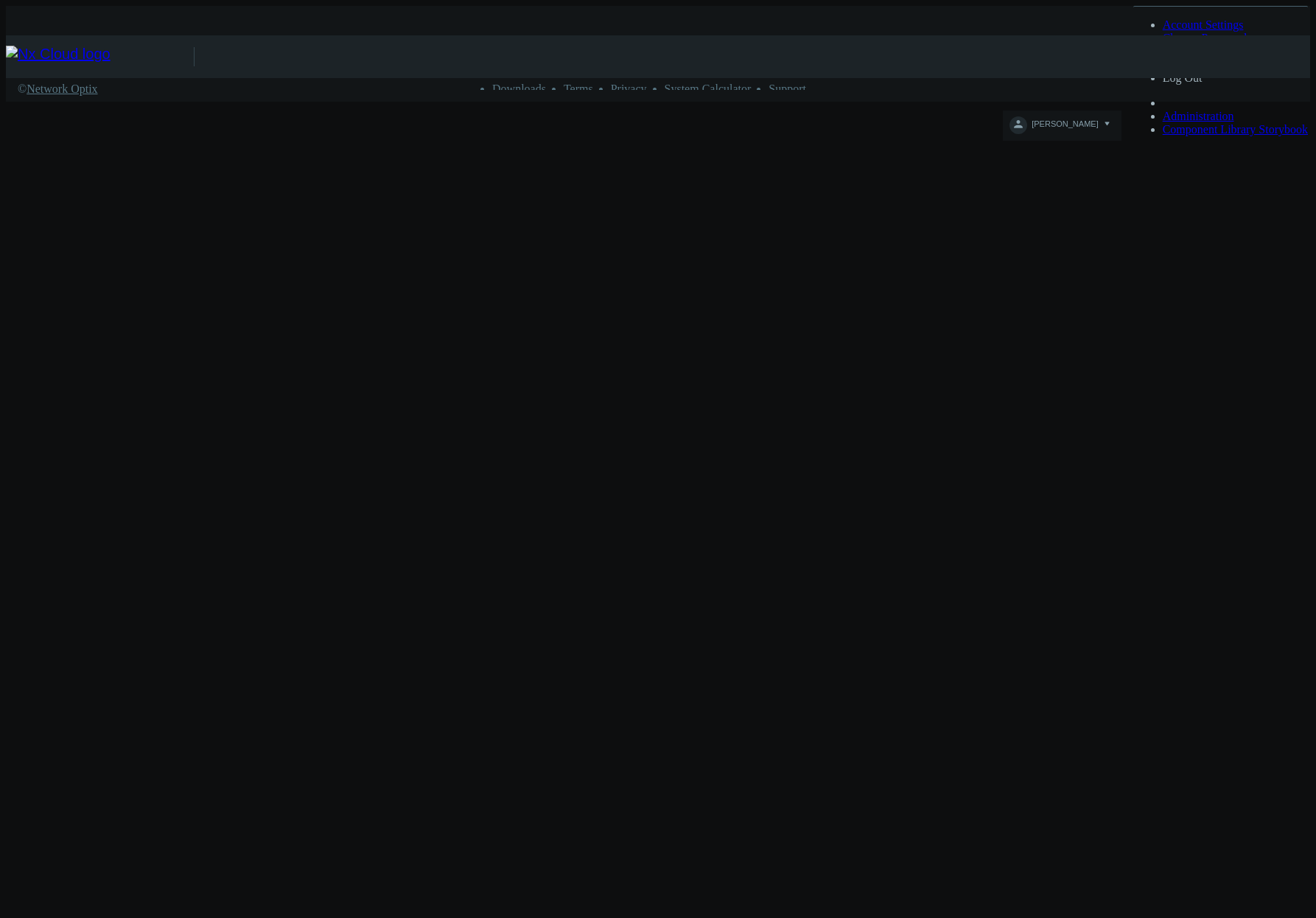  What do you see at coordinates (62, 88) in the screenshot?
I see `span: Network Optix` at bounding box center [62, 88].